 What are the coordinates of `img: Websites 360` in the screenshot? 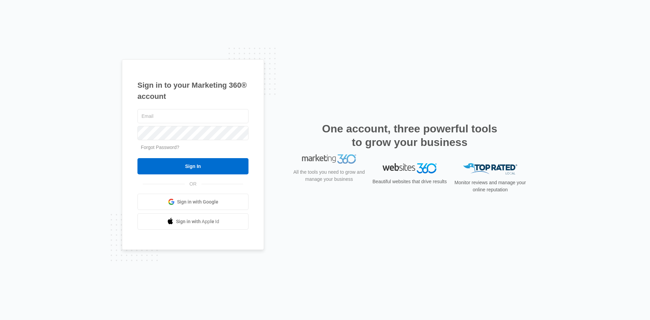 It's located at (409, 168).